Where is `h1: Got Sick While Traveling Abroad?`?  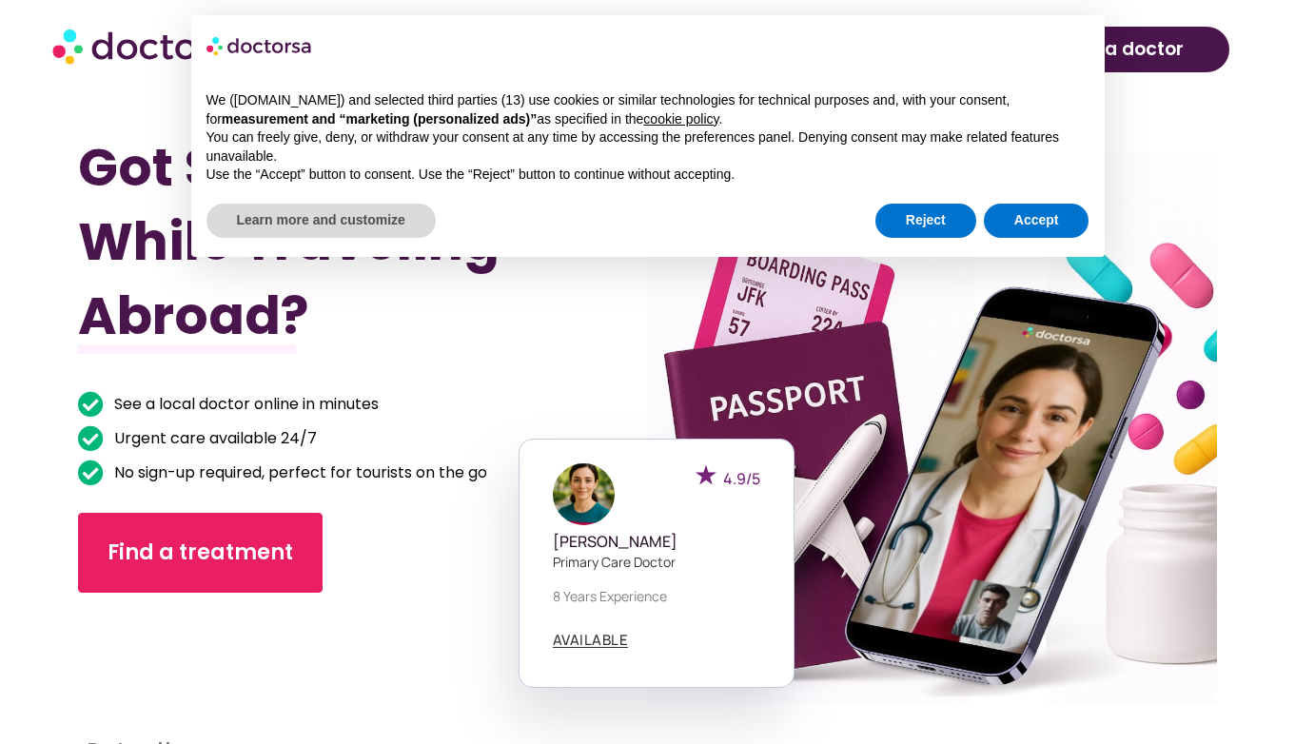 h1: Got Sick While Traveling Abroad? is located at coordinates (320, 242).